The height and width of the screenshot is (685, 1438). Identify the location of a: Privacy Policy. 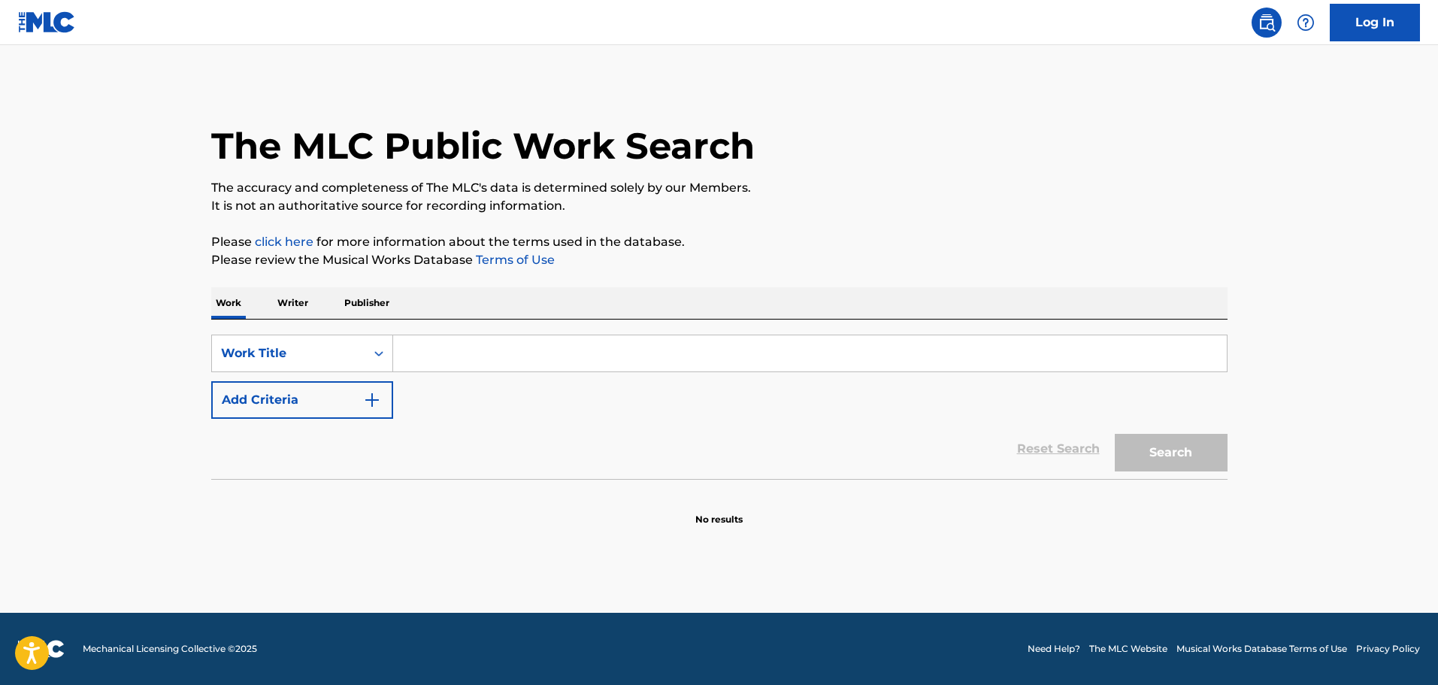
(1387, 649).